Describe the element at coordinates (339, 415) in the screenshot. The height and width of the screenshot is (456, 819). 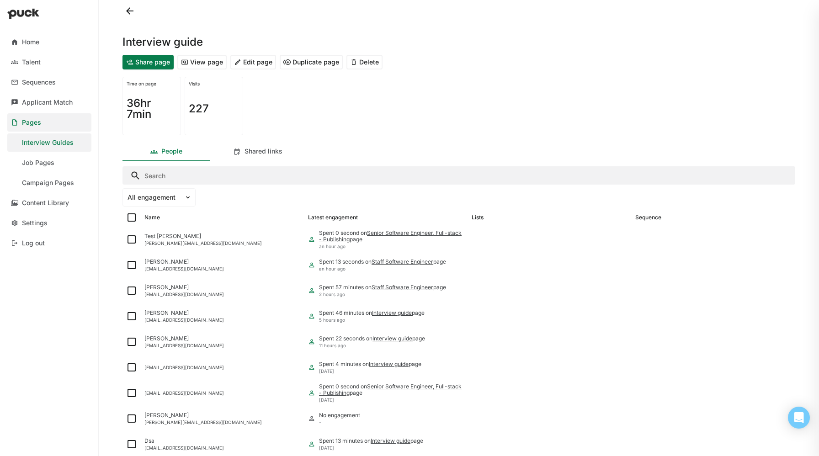
I see `div: No engagement` at that location.